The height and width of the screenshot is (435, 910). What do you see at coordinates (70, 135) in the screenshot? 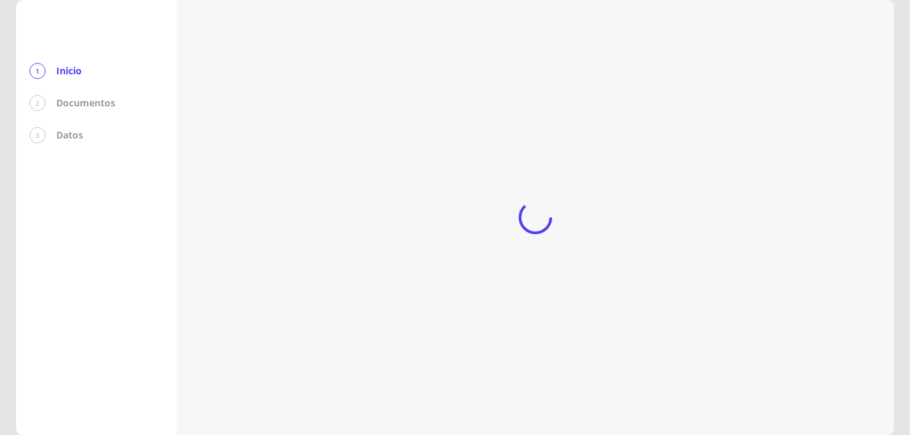
I see `p: Datos` at bounding box center [70, 135].